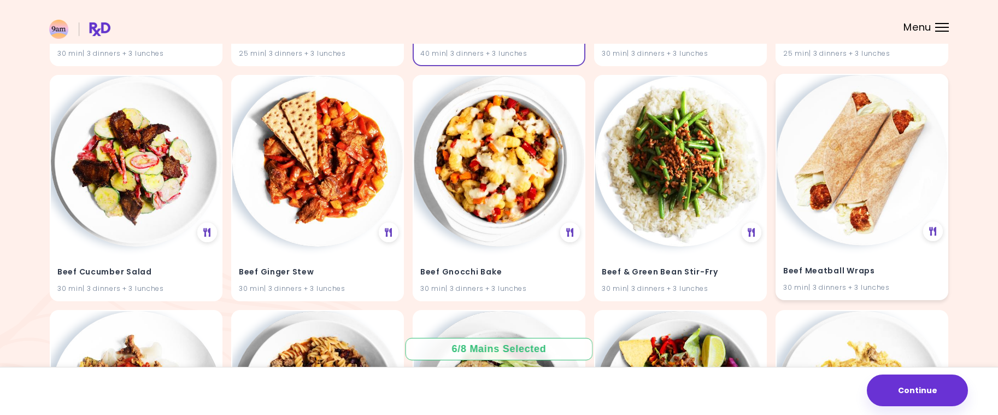 The width and height of the screenshot is (998, 415). Describe the element at coordinates (862, 271) in the screenshot. I see `h4: Beef Meatball Wraps` at that location.